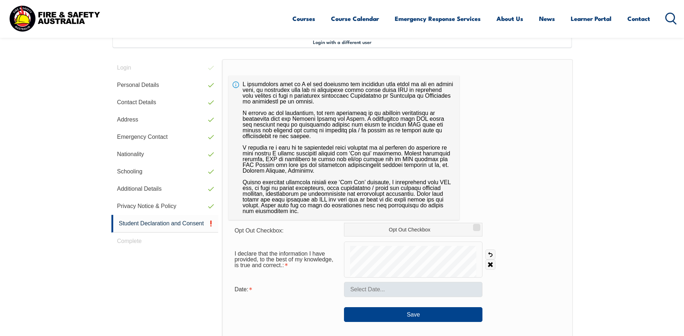  What do you see at coordinates (165, 206) in the screenshot?
I see `a: Privacy Notice & Policy` at bounding box center [165, 206].